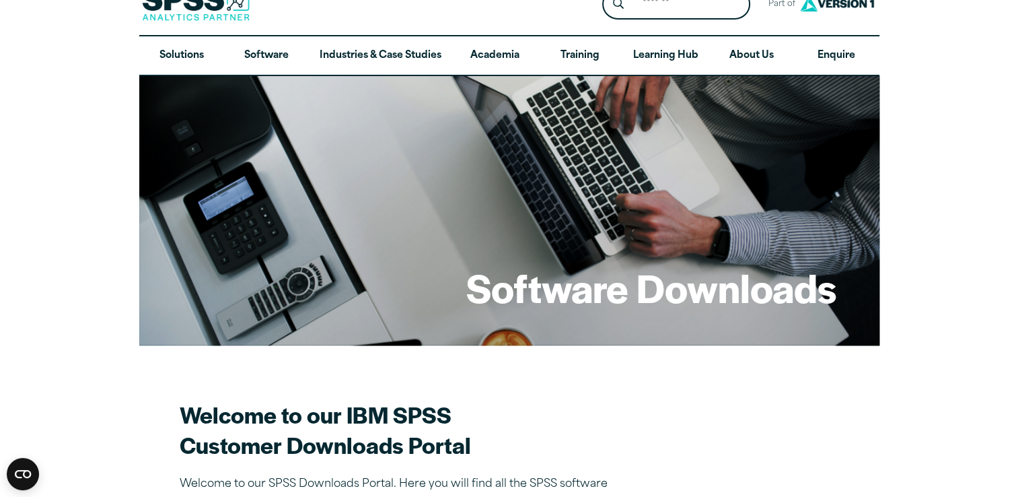  What do you see at coordinates (182, 56) in the screenshot?
I see `a: Solutions` at bounding box center [182, 56].